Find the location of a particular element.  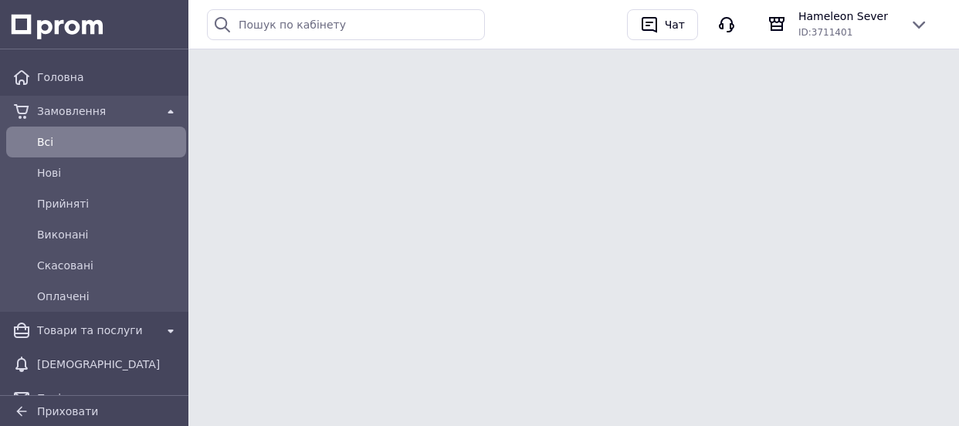

span: Прийняті is located at coordinates (108, 204).